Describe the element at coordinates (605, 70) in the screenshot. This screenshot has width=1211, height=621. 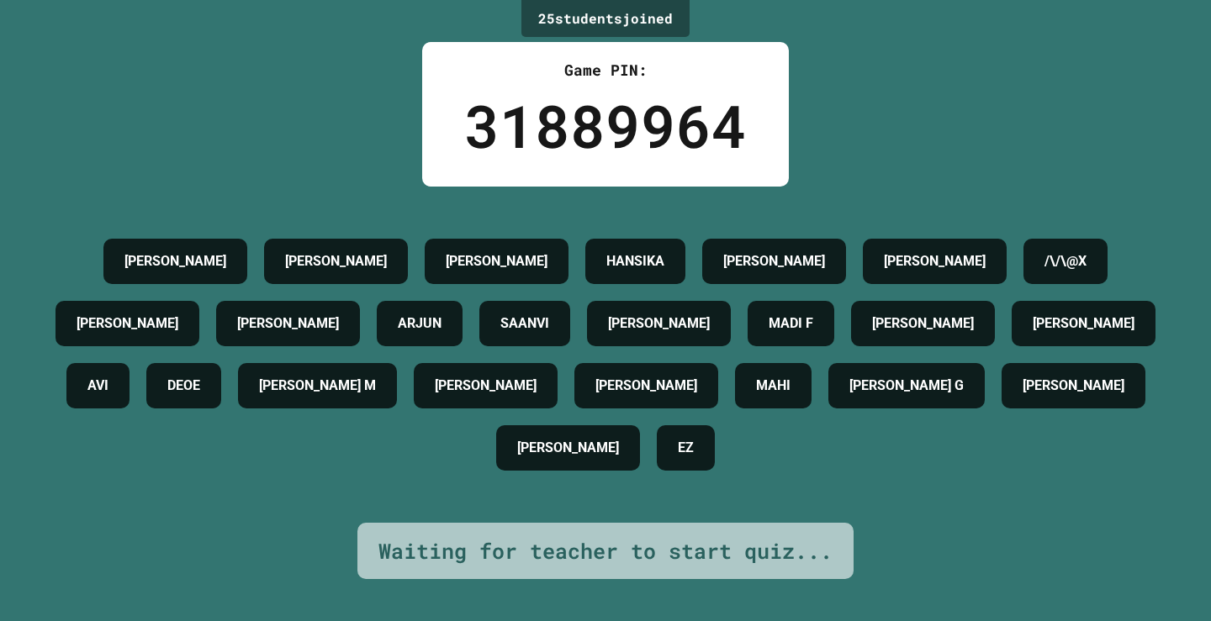
I see `div: Game PIN:` at that location.